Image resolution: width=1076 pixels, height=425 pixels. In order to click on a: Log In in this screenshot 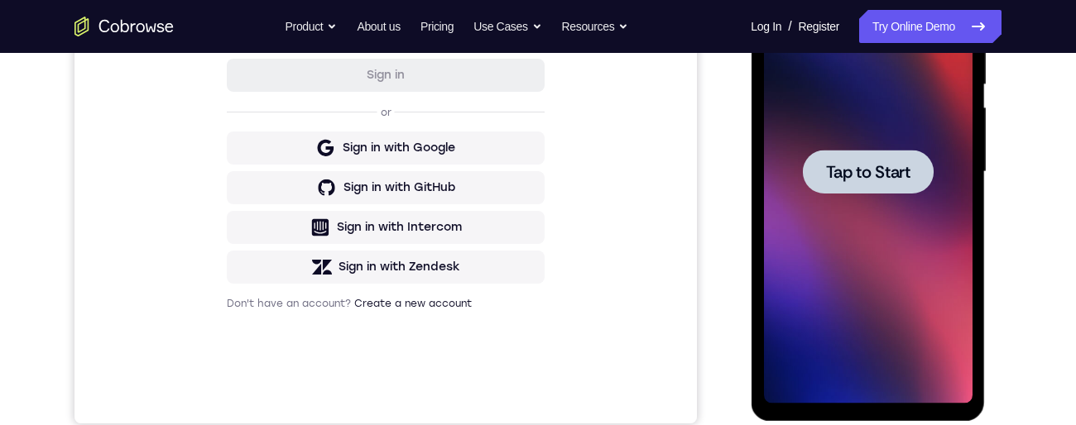, I will do `click(766, 26)`.